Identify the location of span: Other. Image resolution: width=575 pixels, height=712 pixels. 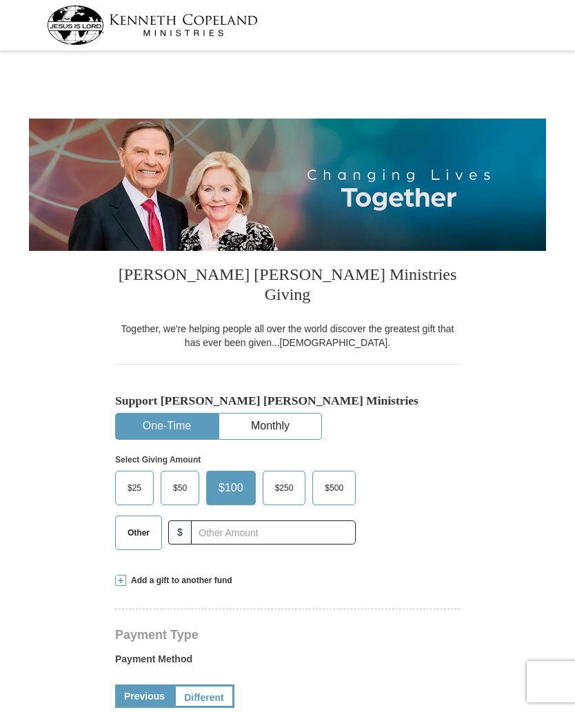
(139, 533).